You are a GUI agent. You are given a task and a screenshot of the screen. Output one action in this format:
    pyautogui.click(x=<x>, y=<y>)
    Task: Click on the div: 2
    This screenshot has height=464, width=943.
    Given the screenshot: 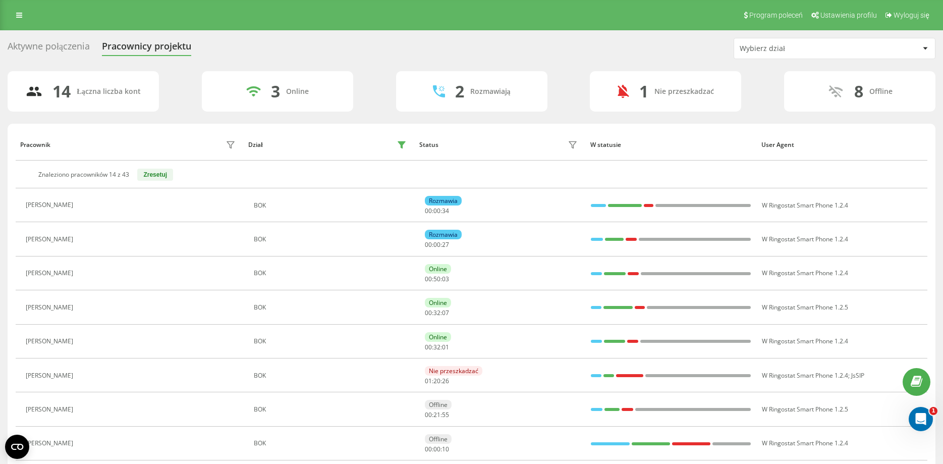 What is the action you would take?
    pyautogui.click(x=460, y=91)
    